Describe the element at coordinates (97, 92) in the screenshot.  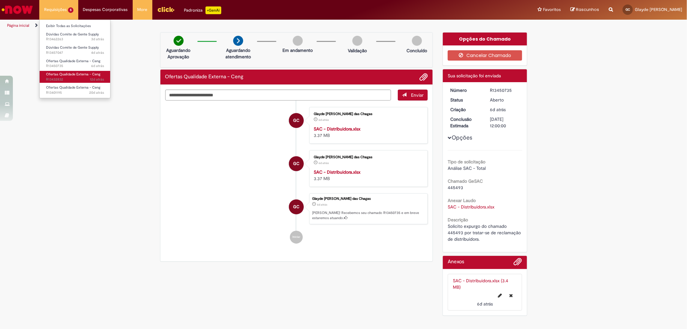
I see `span: 20d atrás` at that location.